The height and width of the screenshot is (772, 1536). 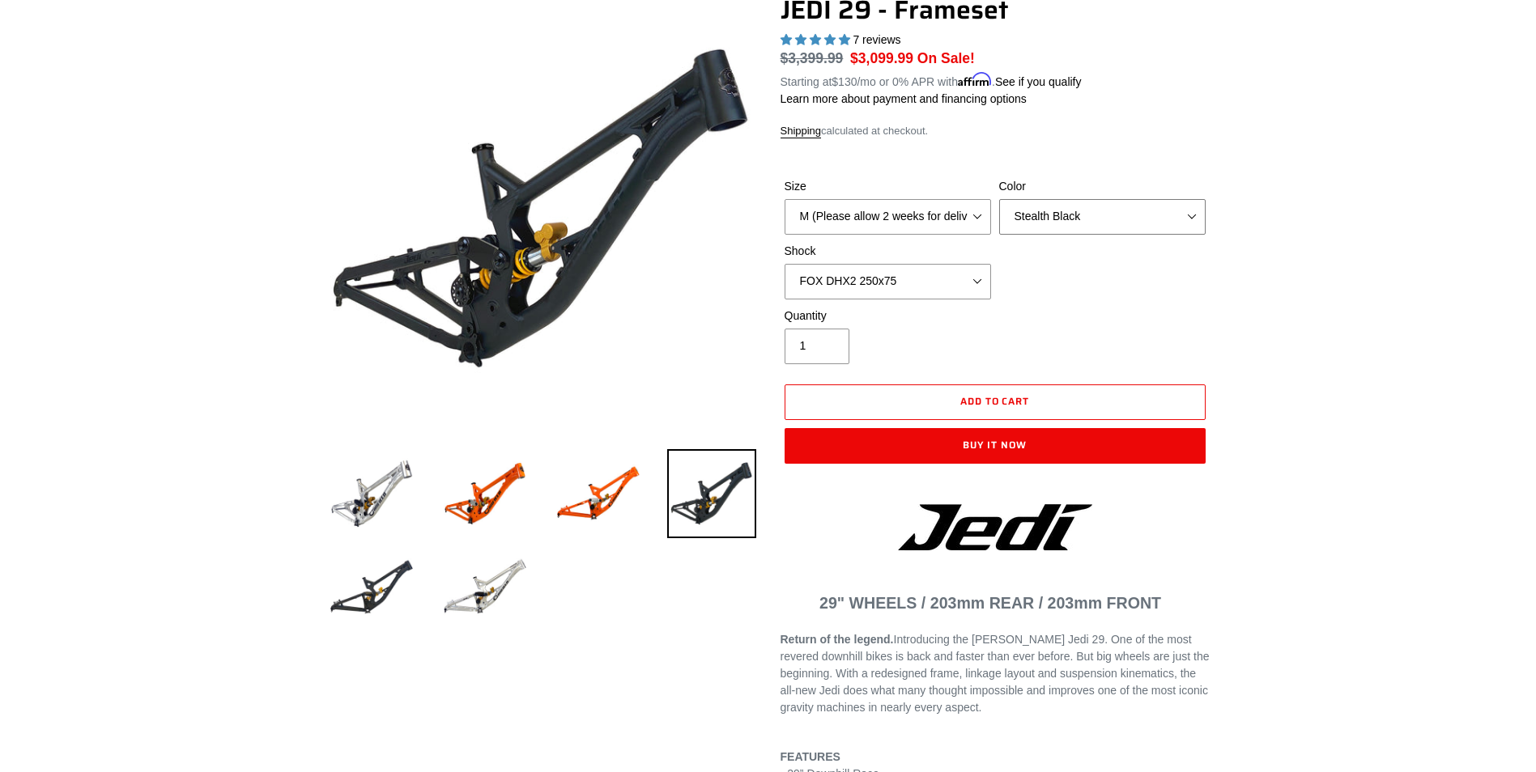 I want to click on span: 29" WHEELS / 203mm REAR / 203mm FRONT, so click(x=990, y=603).